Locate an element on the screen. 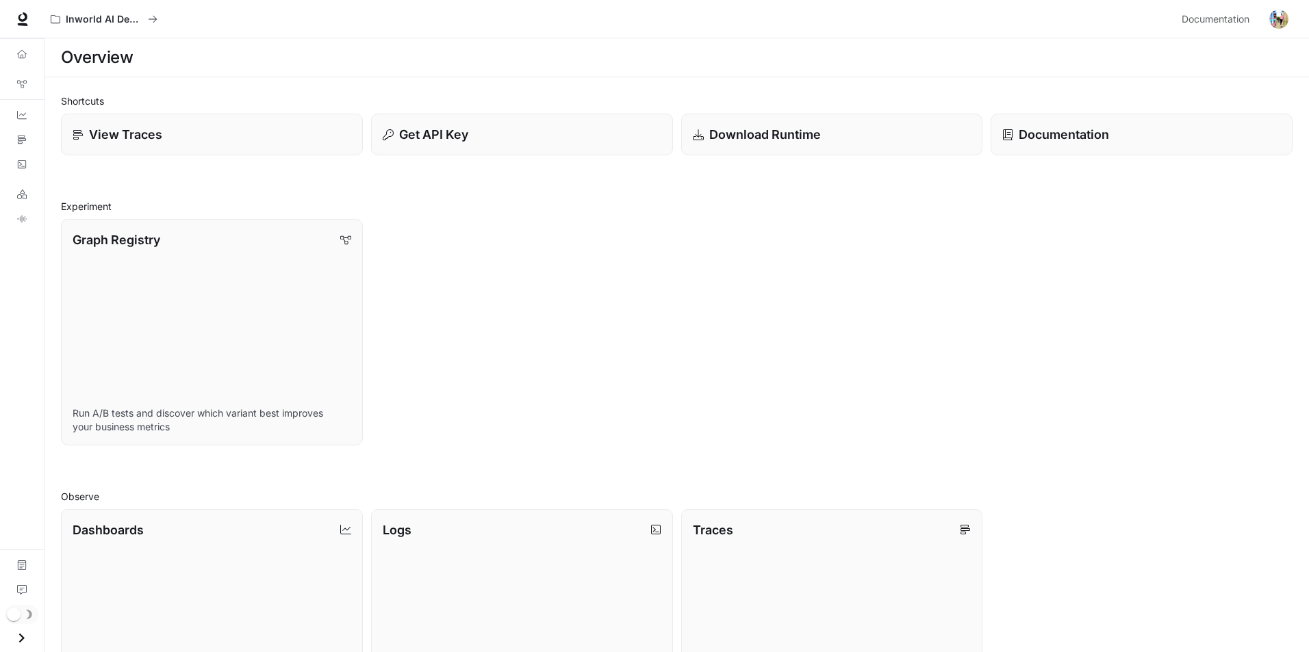 Image resolution: width=1309 pixels, height=652 pixels. a: Graph Registry is located at coordinates (22, 84).